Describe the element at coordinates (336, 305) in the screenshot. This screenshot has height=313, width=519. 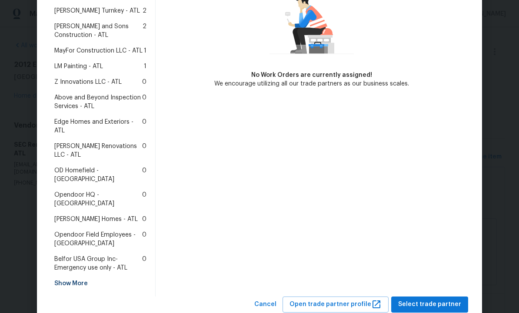
I see `button: Open trade partner profile` at that location.